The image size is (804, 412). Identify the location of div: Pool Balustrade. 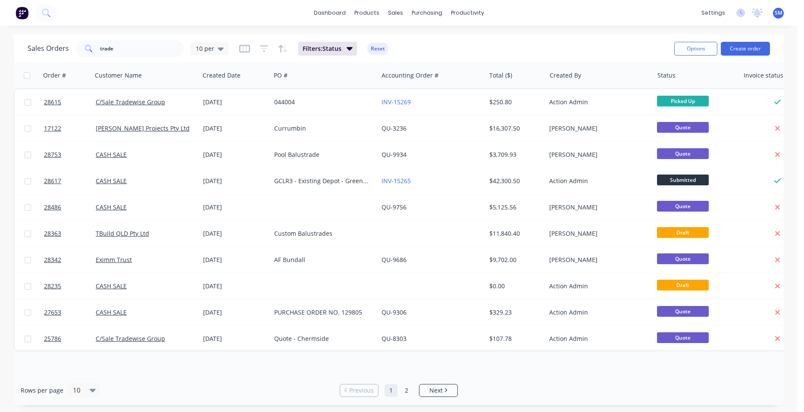
(322, 155).